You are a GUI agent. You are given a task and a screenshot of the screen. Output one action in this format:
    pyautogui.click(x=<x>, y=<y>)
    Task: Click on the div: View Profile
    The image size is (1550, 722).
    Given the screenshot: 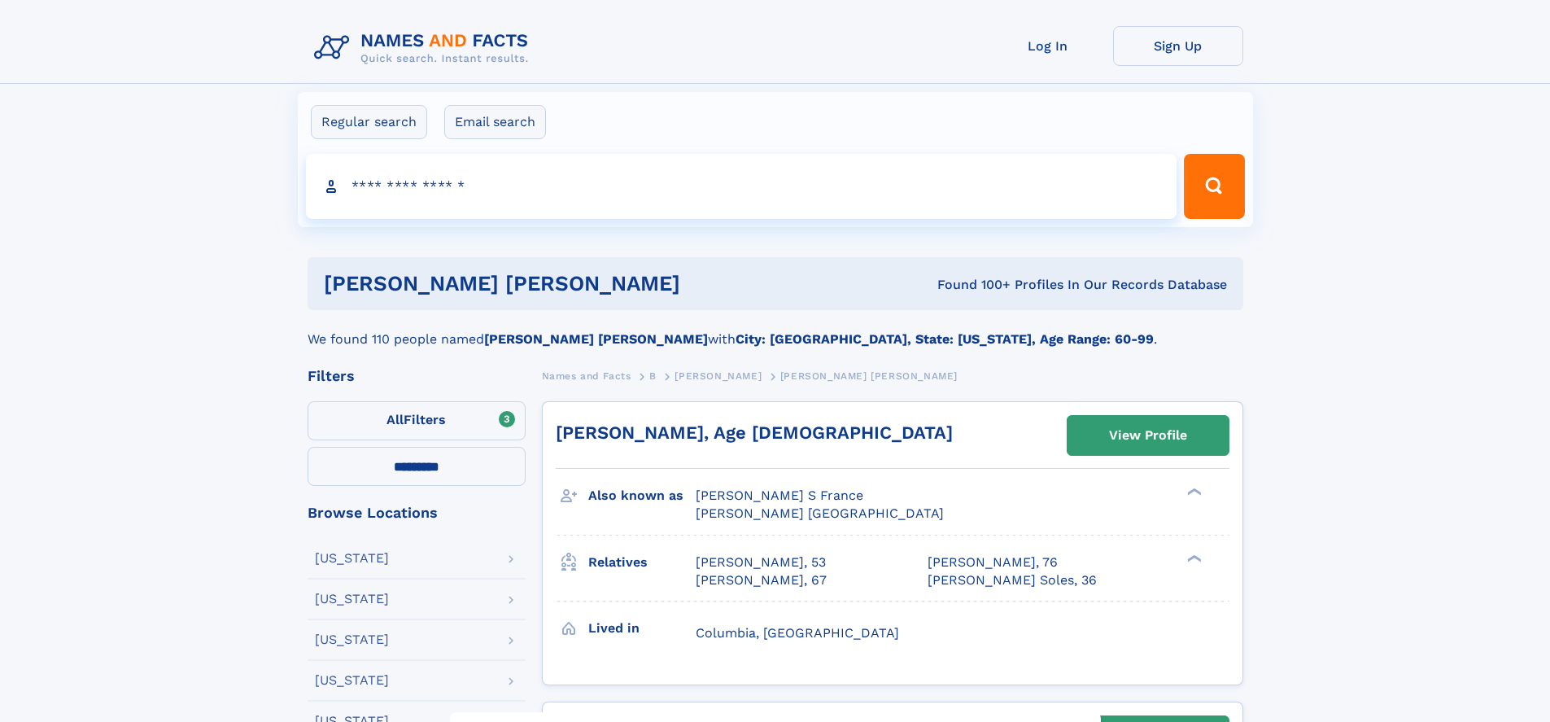 What is the action you would take?
    pyautogui.click(x=1148, y=435)
    